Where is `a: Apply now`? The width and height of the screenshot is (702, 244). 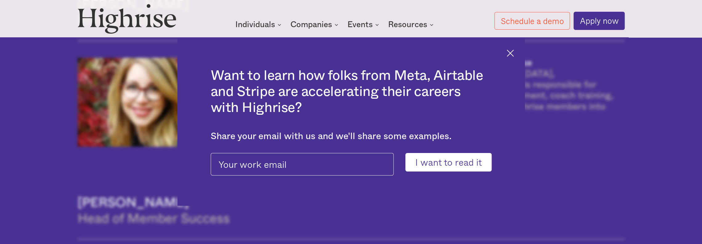
a: Apply now is located at coordinates (599, 21).